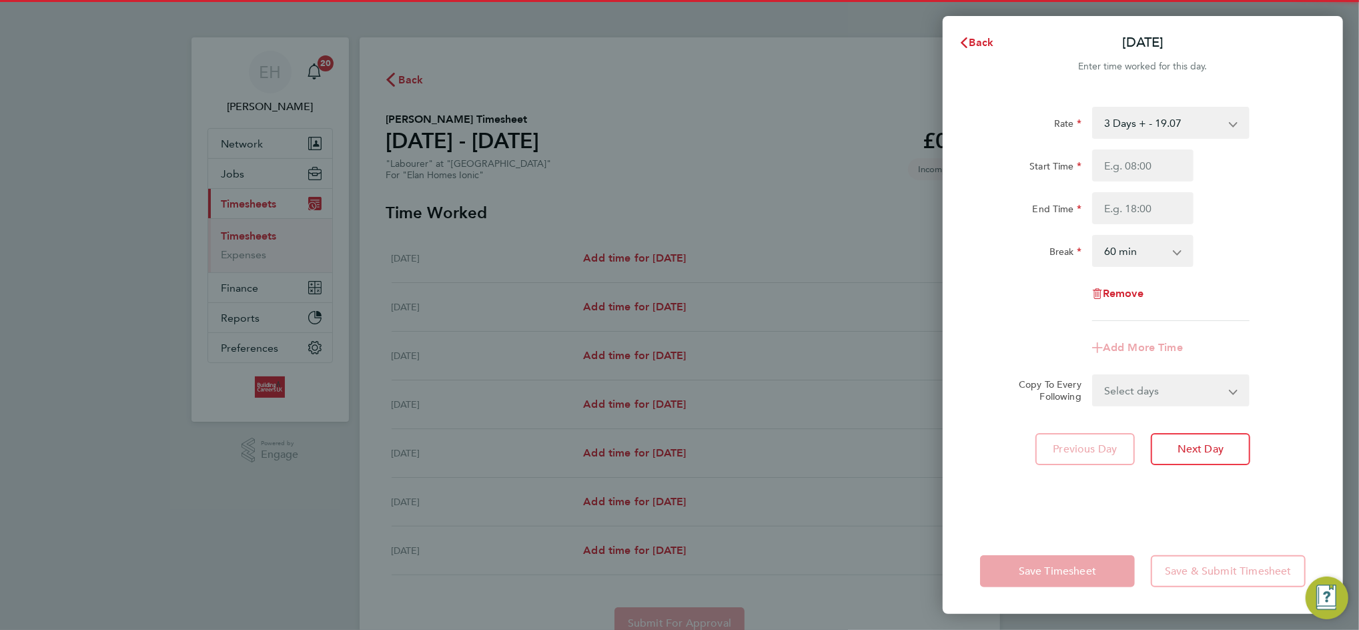  I want to click on input: E.g. 18:00, so click(1142, 208).